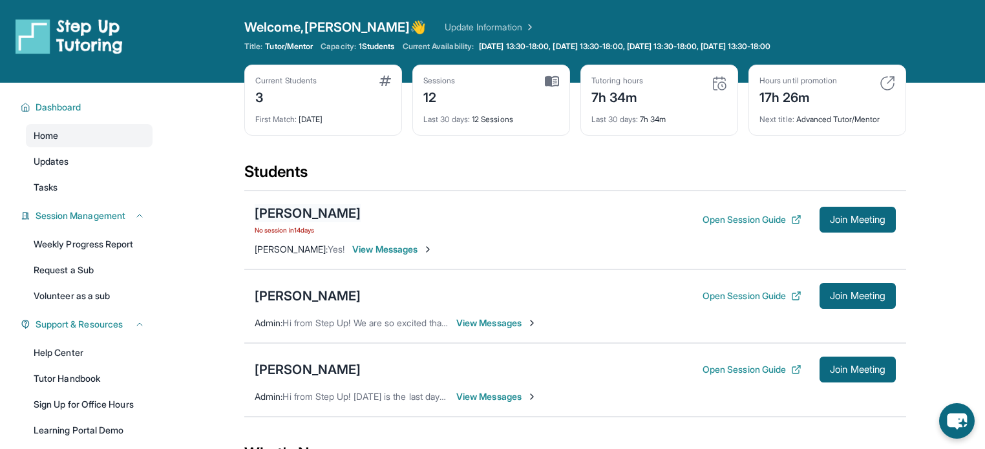  Describe the element at coordinates (338, 47) in the screenshot. I see `span: Capacity:` at that location.